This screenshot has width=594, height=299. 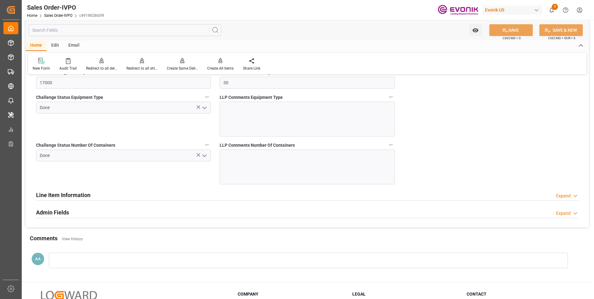 I want to click on h2: Comments, so click(x=43, y=238).